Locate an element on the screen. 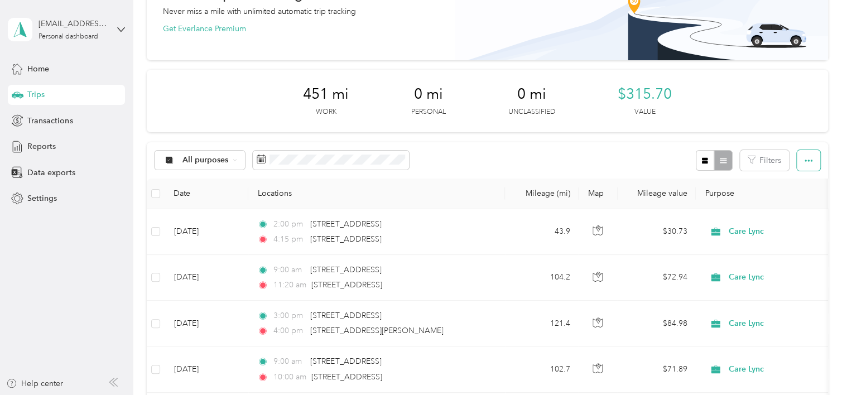 The width and height of the screenshot is (847, 395). p: Unclassified is located at coordinates (531, 112).